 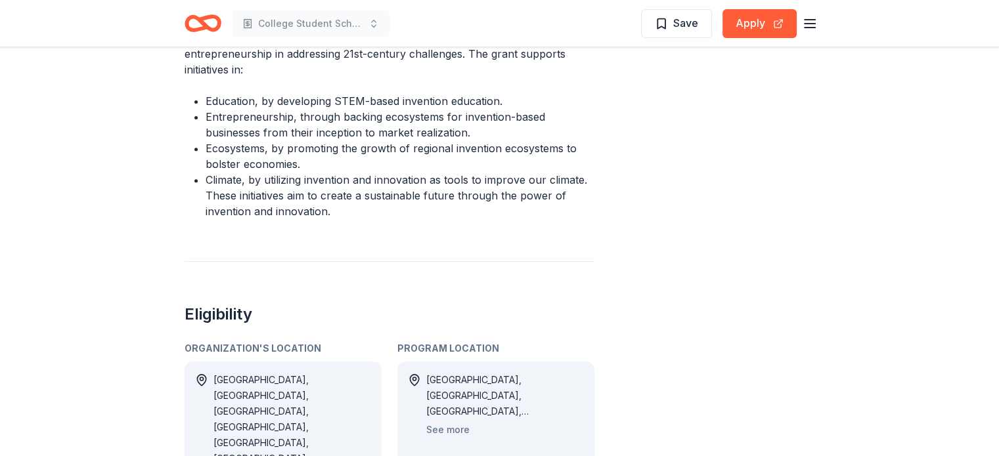 I want to click on li: Climate, by utilizing invention and innovation as tools to improve our climate. These initiatives..., so click(x=400, y=196).